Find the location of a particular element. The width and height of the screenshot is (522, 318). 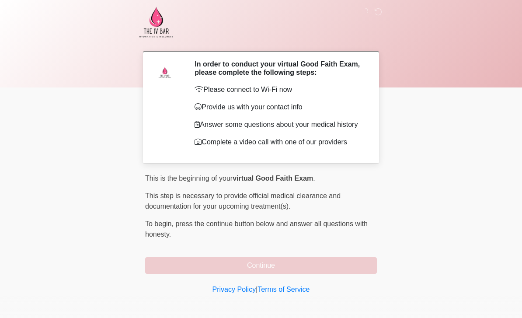

span: This step is necessary to provide official medical clearance and documentation for your upcoming ... is located at coordinates (243, 201).